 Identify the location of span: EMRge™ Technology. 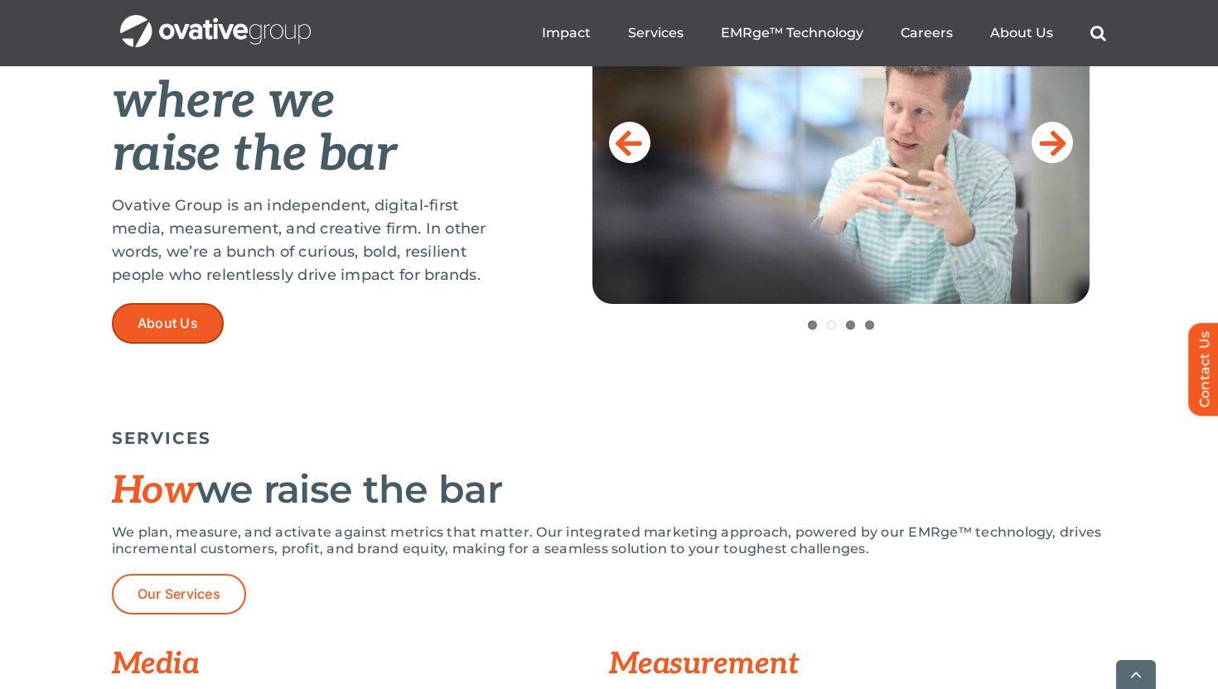
(792, 33).